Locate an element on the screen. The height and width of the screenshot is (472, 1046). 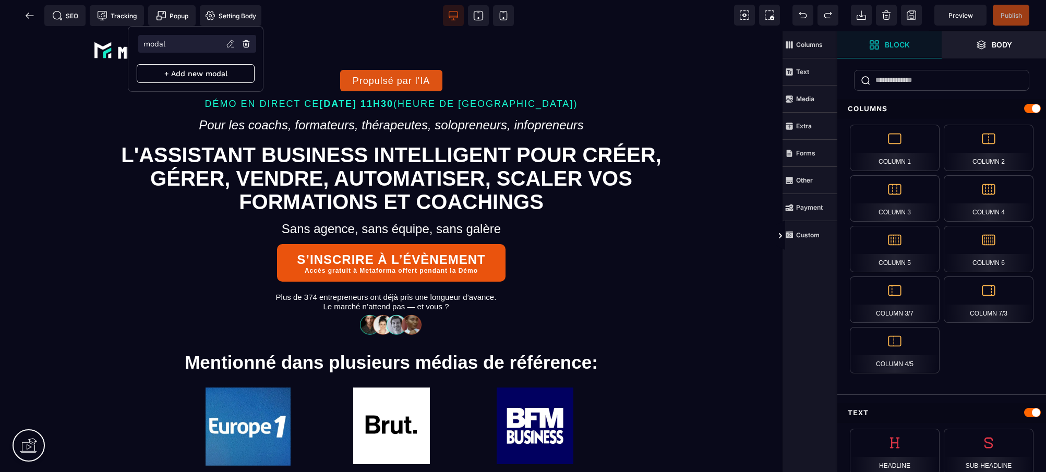
strong: Body is located at coordinates (1002, 44).